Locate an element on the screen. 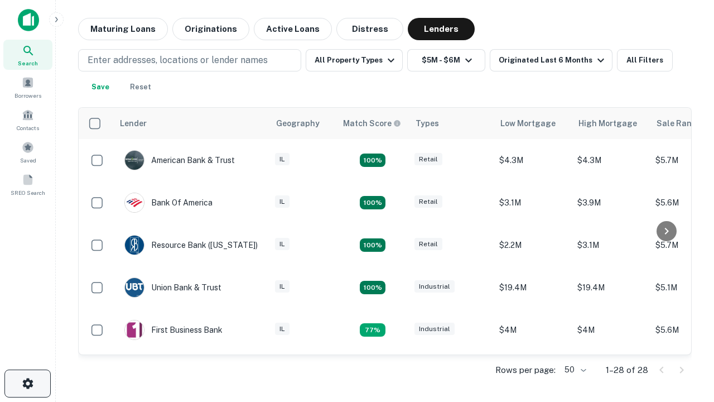 The width and height of the screenshot is (714, 402). th: Lender is located at coordinates (191, 123).